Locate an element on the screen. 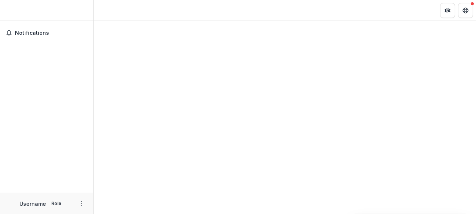 The width and height of the screenshot is (476, 214). button: Partners is located at coordinates (448, 10).